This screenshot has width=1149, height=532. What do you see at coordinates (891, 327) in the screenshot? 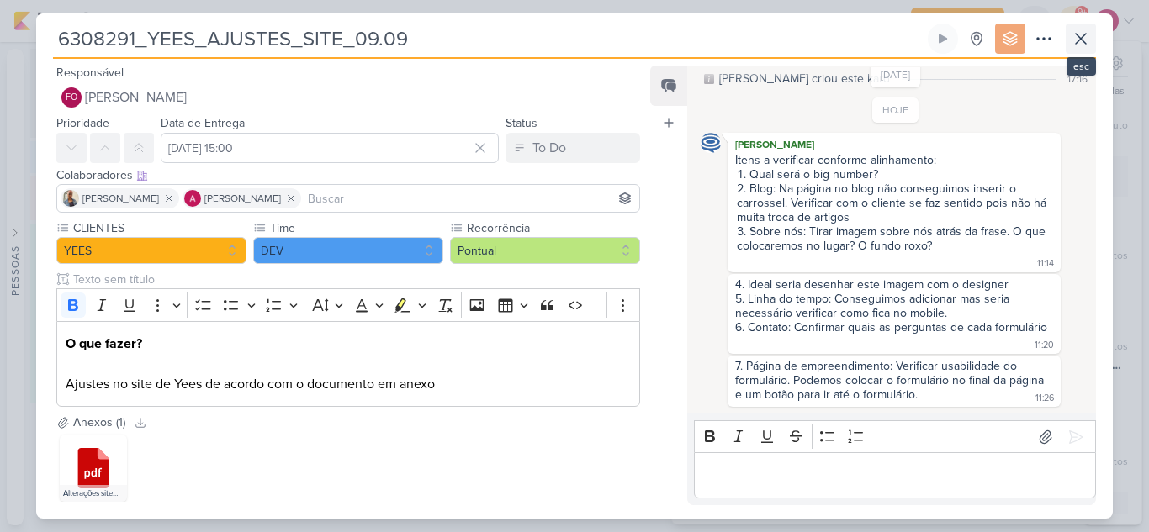
I see `div: 6. Contato: Confirmar quais as perguntas de cada formulário` at bounding box center [891, 327].